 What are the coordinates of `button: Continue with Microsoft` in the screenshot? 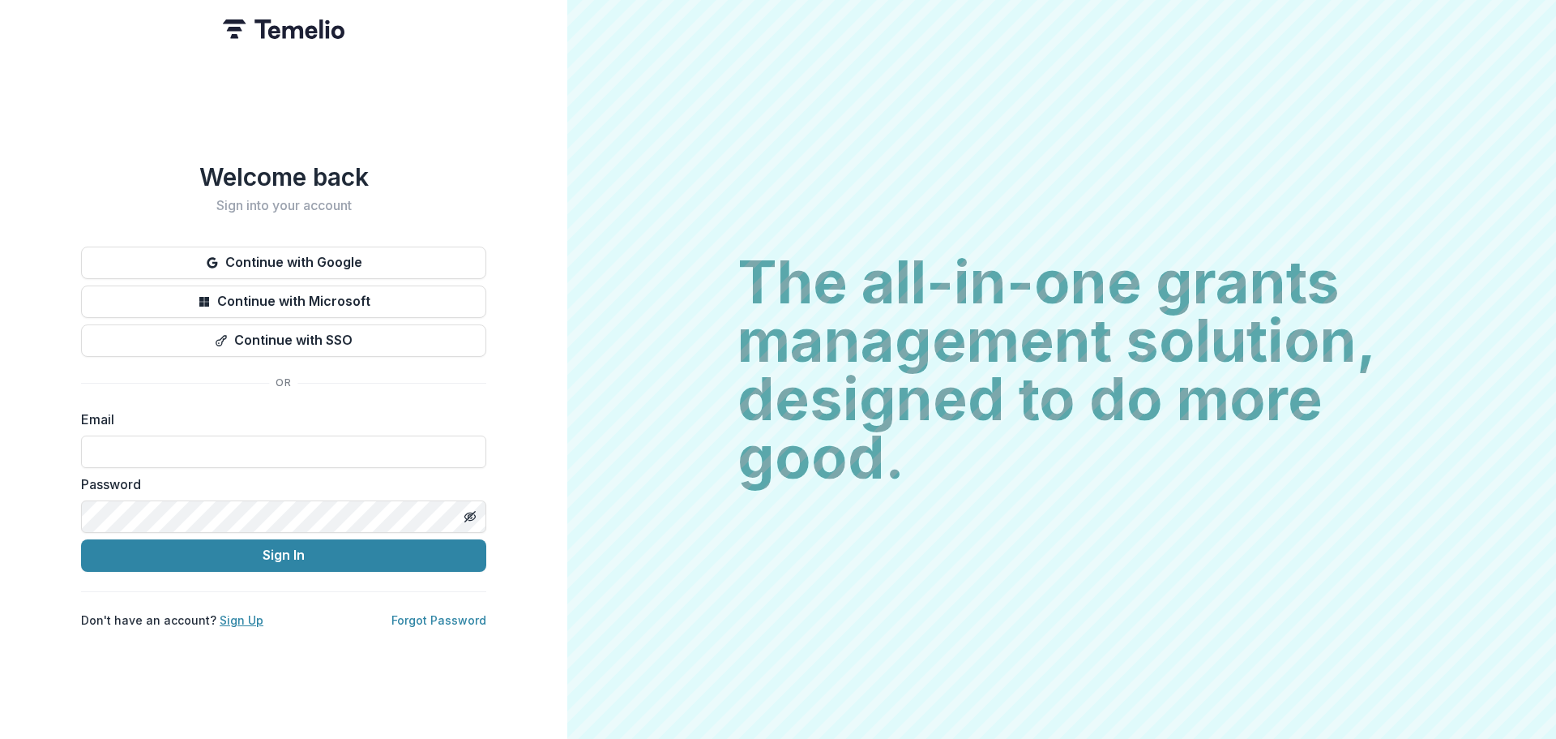 It's located at (284, 302).